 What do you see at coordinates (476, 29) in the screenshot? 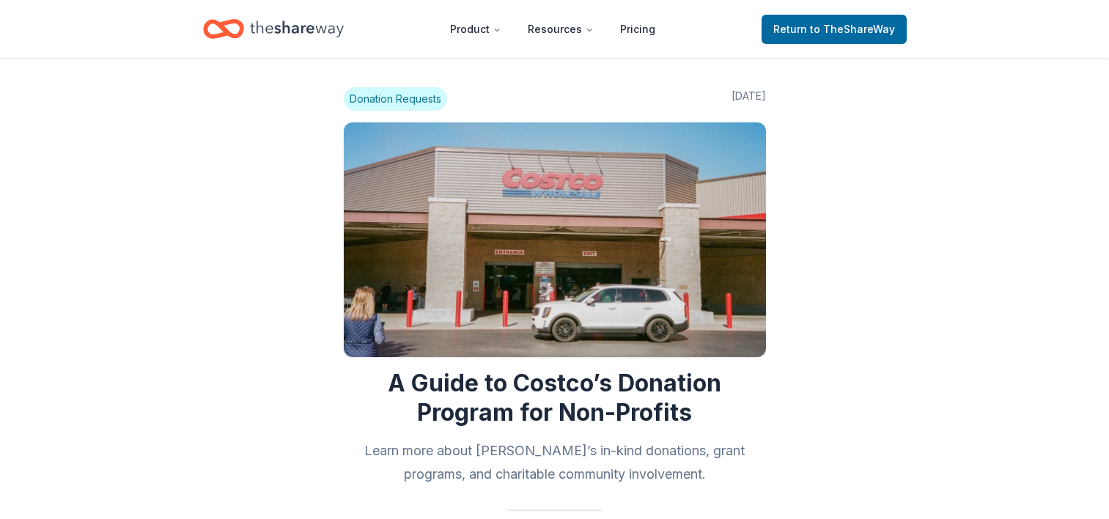
I see `button: Product` at bounding box center [476, 29].